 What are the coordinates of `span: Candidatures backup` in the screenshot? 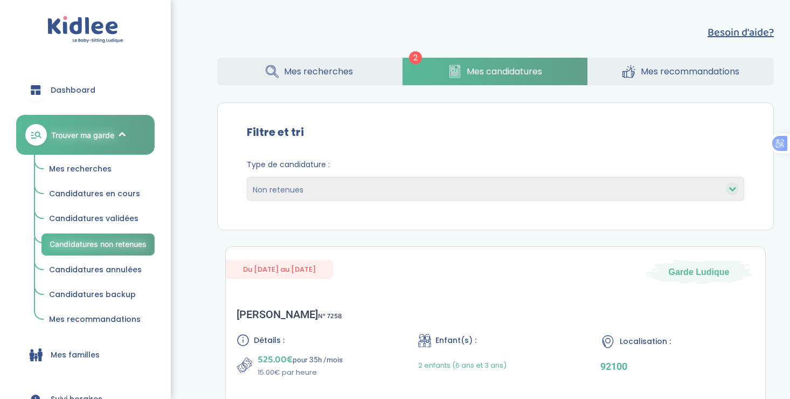 It's located at (92, 294).